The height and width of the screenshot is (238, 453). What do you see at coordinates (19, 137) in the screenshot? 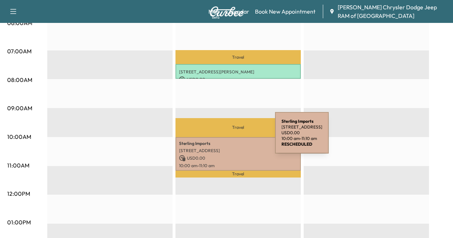
I see `p: 10:00AM` at bounding box center [19, 137].